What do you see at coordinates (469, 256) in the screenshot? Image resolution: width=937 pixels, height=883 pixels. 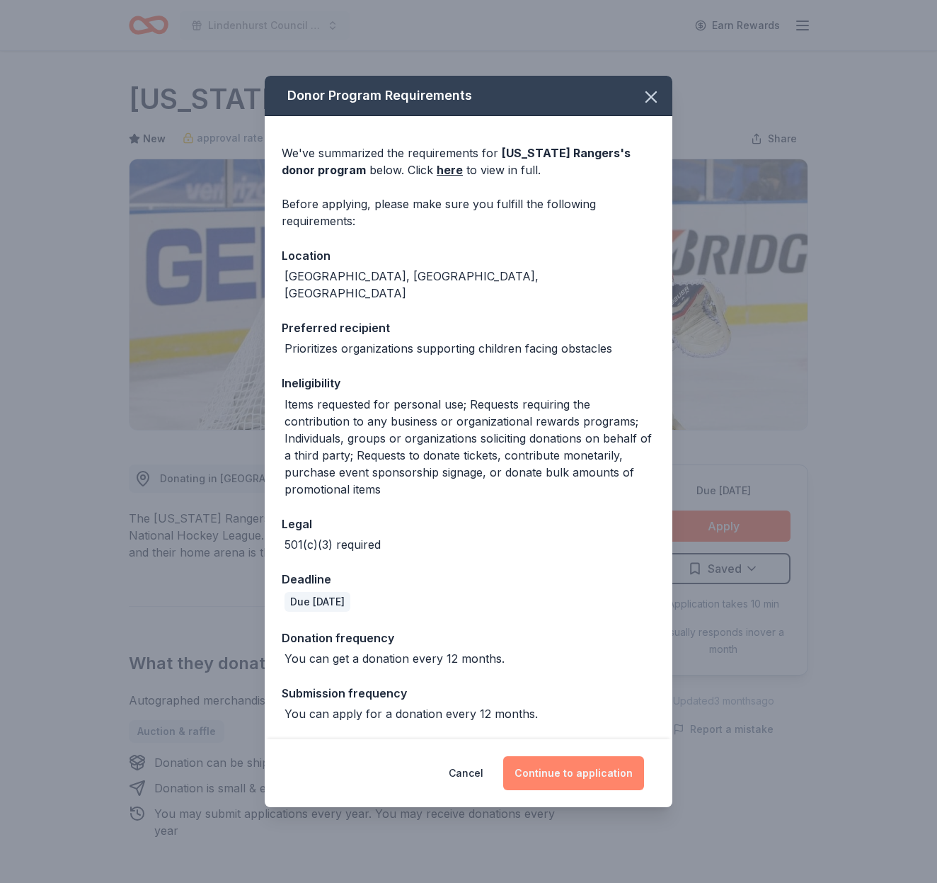 I see `div: Location` at bounding box center [469, 256].